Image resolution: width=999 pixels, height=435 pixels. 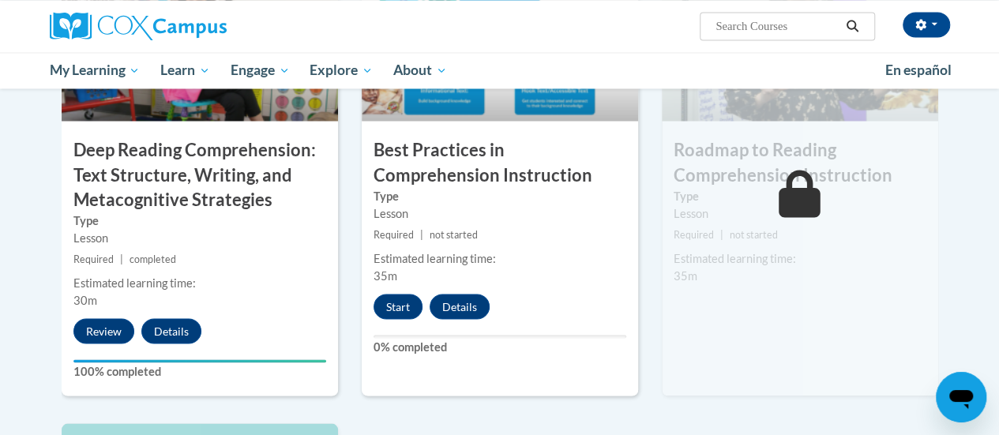 I want to click on span: Engage, so click(x=260, y=70).